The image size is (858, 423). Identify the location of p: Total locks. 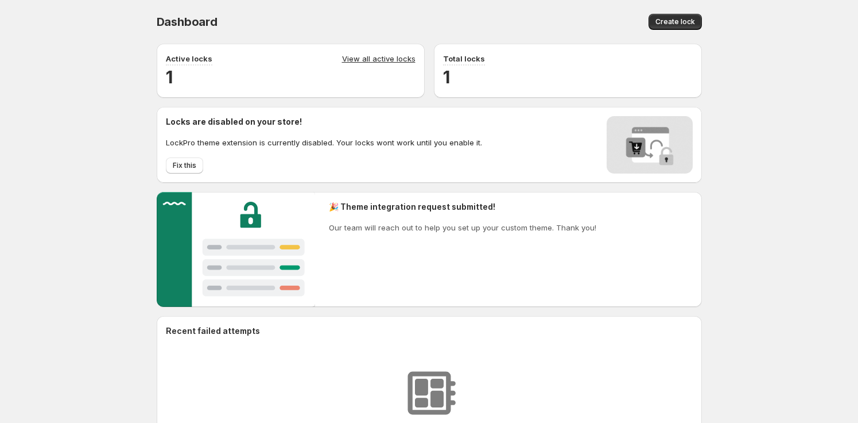
(464, 59).